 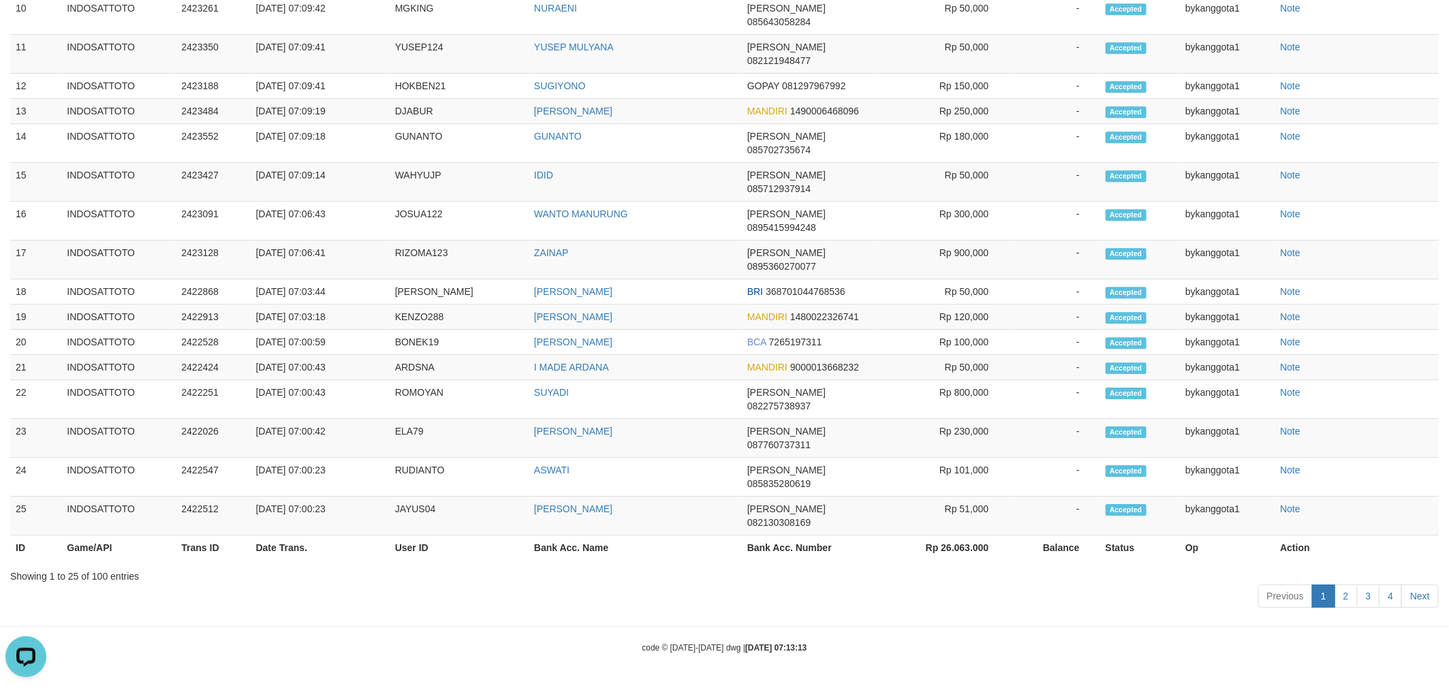 What do you see at coordinates (779, 484) in the screenshot?
I see `span: Copy 085835280619 to clipboard` at bounding box center [779, 484].